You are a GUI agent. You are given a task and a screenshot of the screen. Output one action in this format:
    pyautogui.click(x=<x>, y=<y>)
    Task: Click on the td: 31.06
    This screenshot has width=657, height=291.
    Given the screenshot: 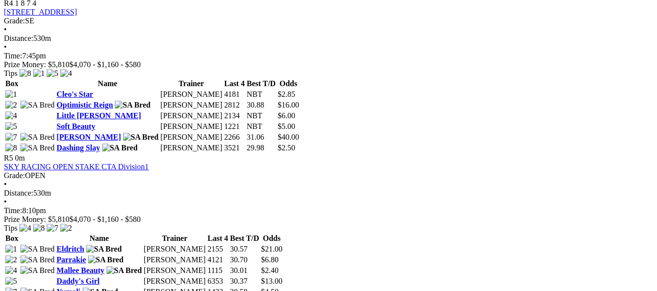 What is the action you would take?
    pyautogui.click(x=261, y=137)
    